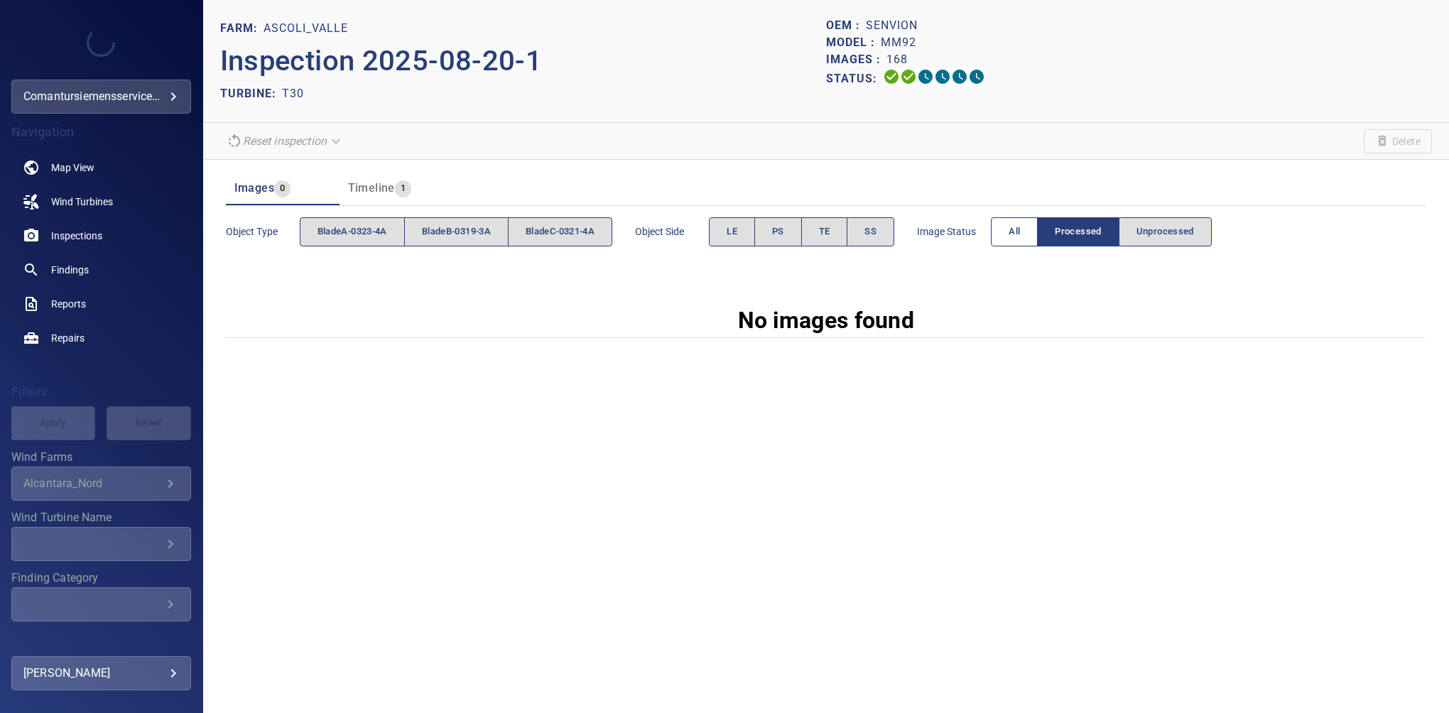 The width and height of the screenshot is (1449, 713). I want to click on p: Inspection 2025-08-20-1, so click(523, 61).